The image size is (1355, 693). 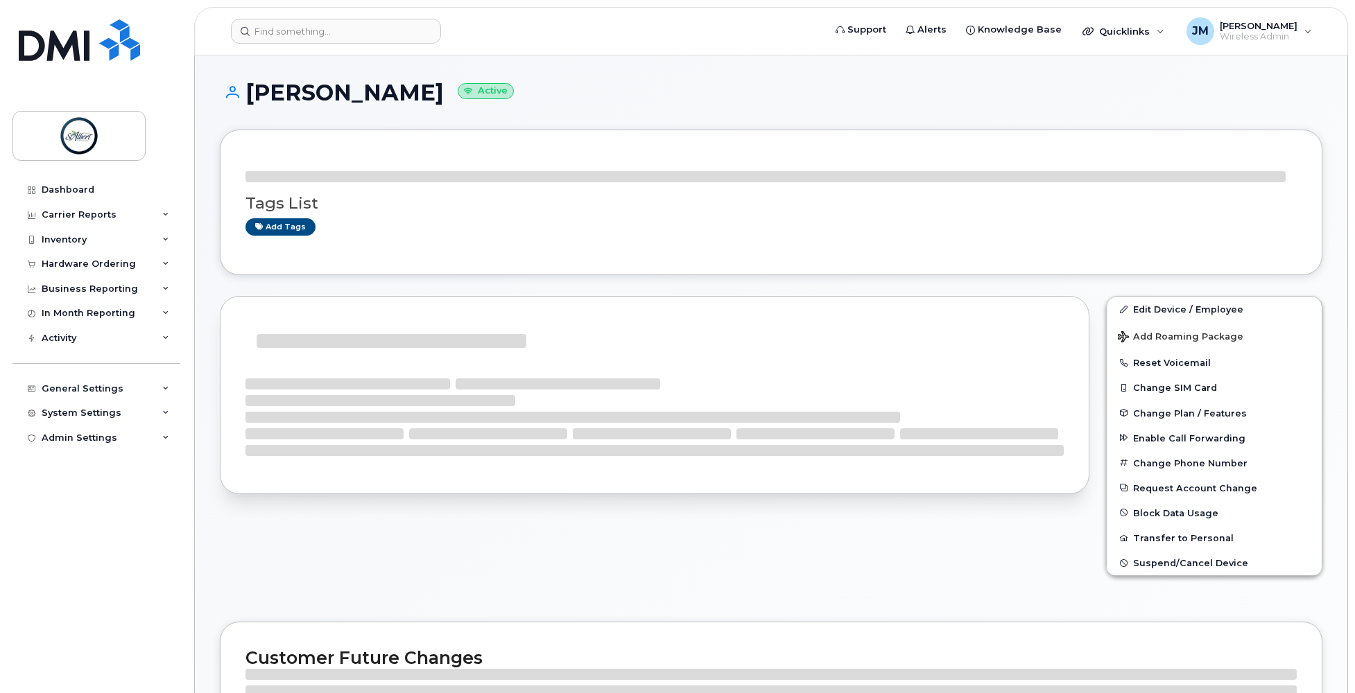 What do you see at coordinates (1214, 388) in the screenshot?
I see `button: Change SIM Card` at bounding box center [1214, 388].